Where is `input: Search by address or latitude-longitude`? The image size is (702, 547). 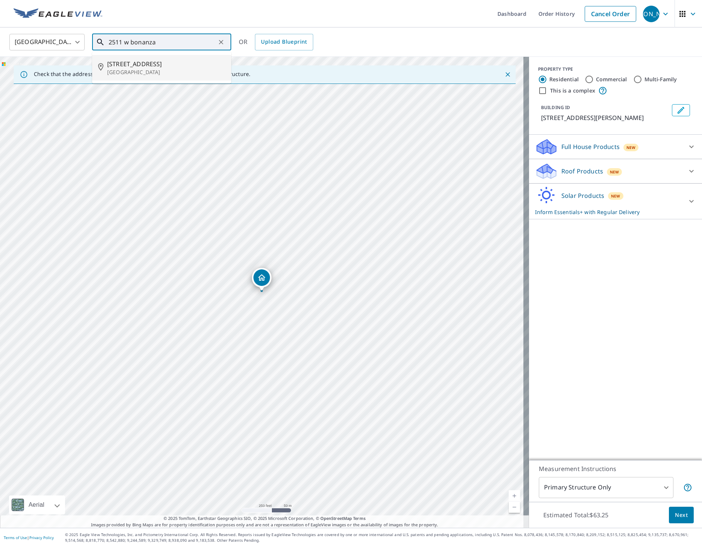
input: Search by address or latitude-longitude is located at coordinates (162, 42).